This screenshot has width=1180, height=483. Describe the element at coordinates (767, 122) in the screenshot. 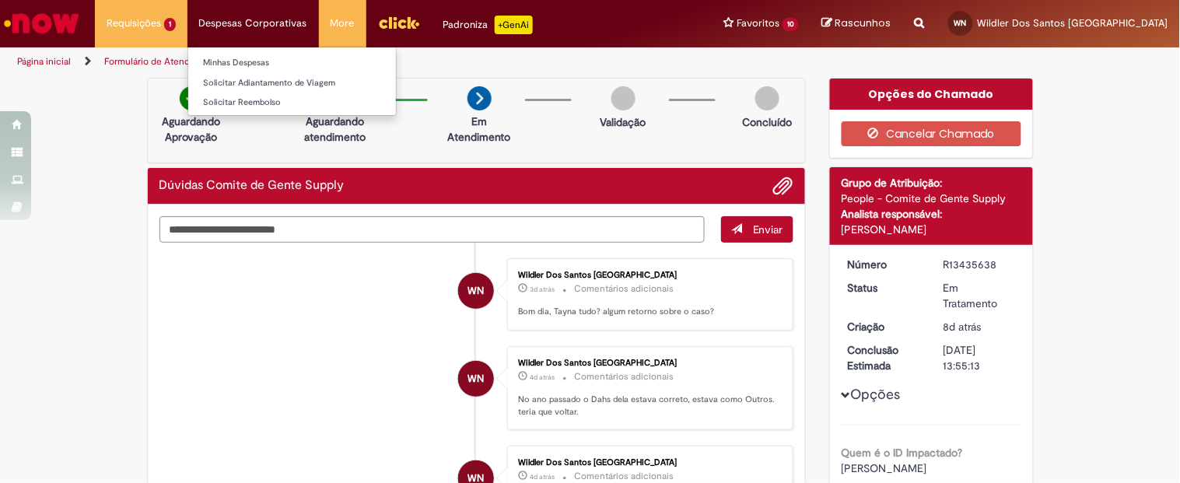

I see `p: Concluído` at that location.